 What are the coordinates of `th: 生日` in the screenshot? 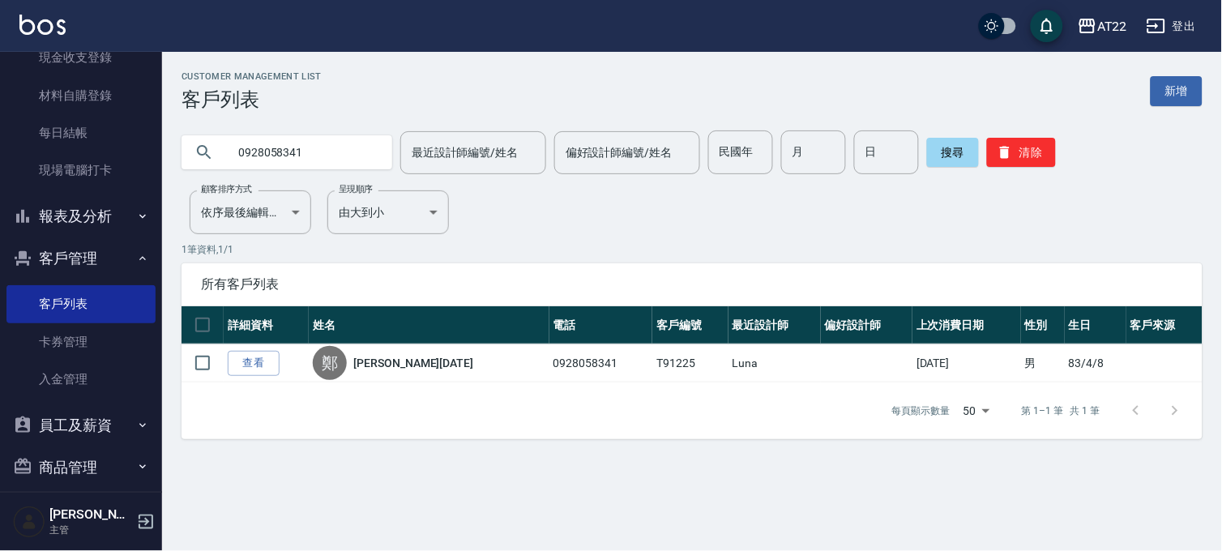 It's located at (1095, 325).